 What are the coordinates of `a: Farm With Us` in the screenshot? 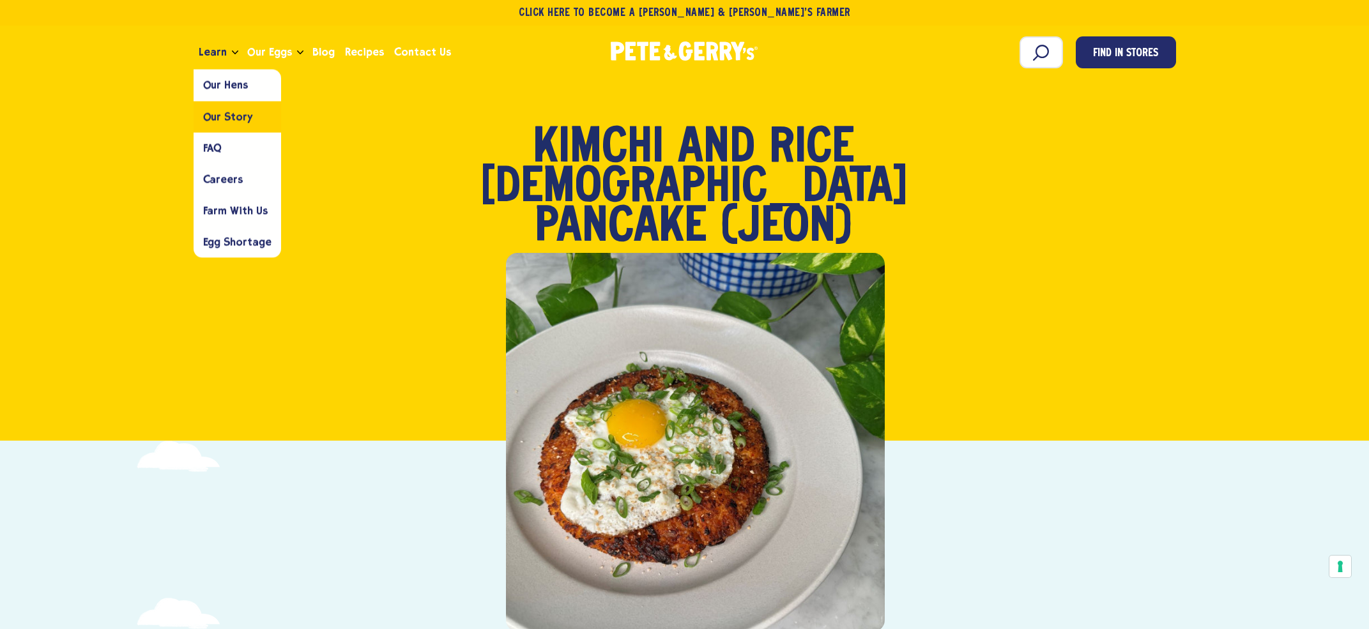 It's located at (237, 210).